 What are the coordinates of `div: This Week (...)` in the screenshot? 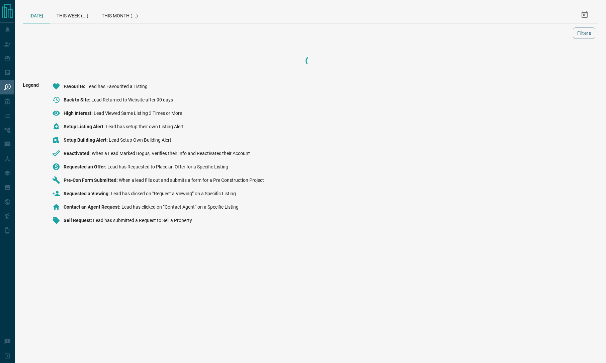 It's located at (72, 15).